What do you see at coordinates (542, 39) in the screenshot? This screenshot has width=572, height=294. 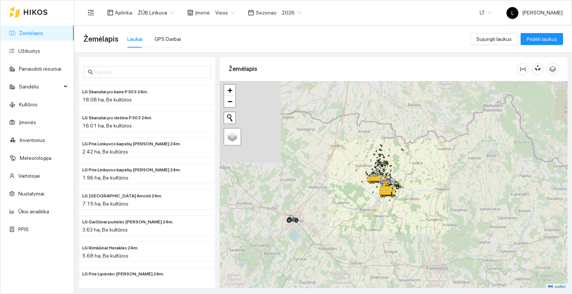 I see `span: Pridėti laukus` at bounding box center [542, 39].